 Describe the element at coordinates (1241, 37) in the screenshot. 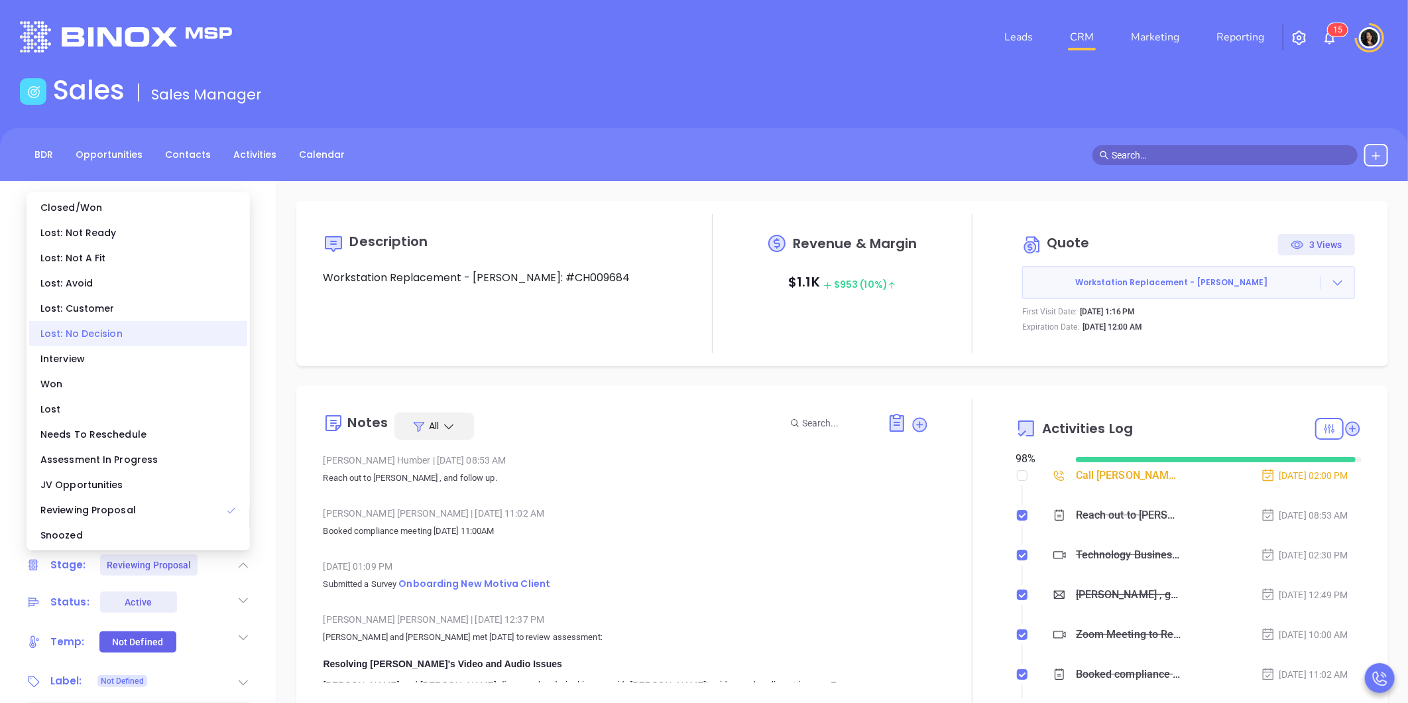

I see `a: Reporting` at that location.